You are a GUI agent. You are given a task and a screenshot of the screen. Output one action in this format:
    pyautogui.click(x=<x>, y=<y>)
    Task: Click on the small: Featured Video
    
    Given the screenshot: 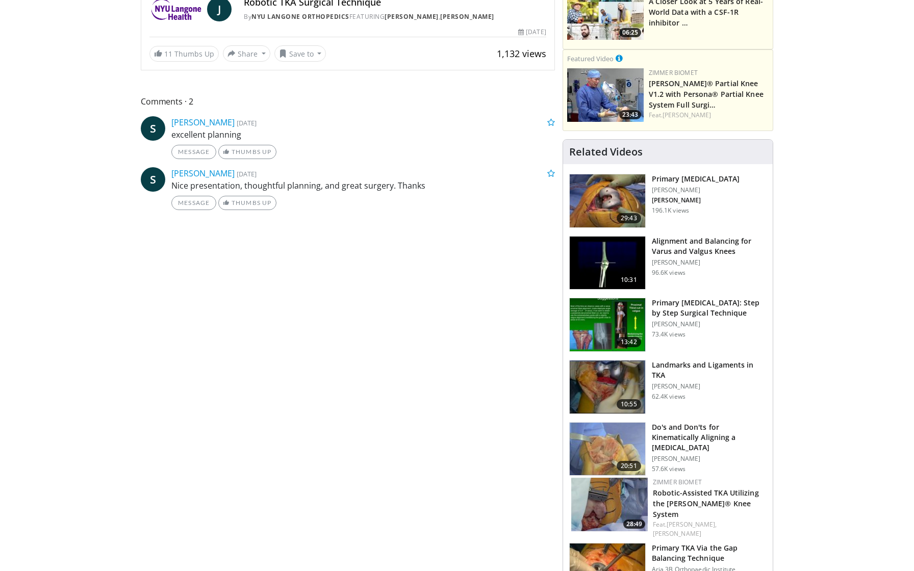 What is the action you would take?
    pyautogui.click(x=590, y=59)
    